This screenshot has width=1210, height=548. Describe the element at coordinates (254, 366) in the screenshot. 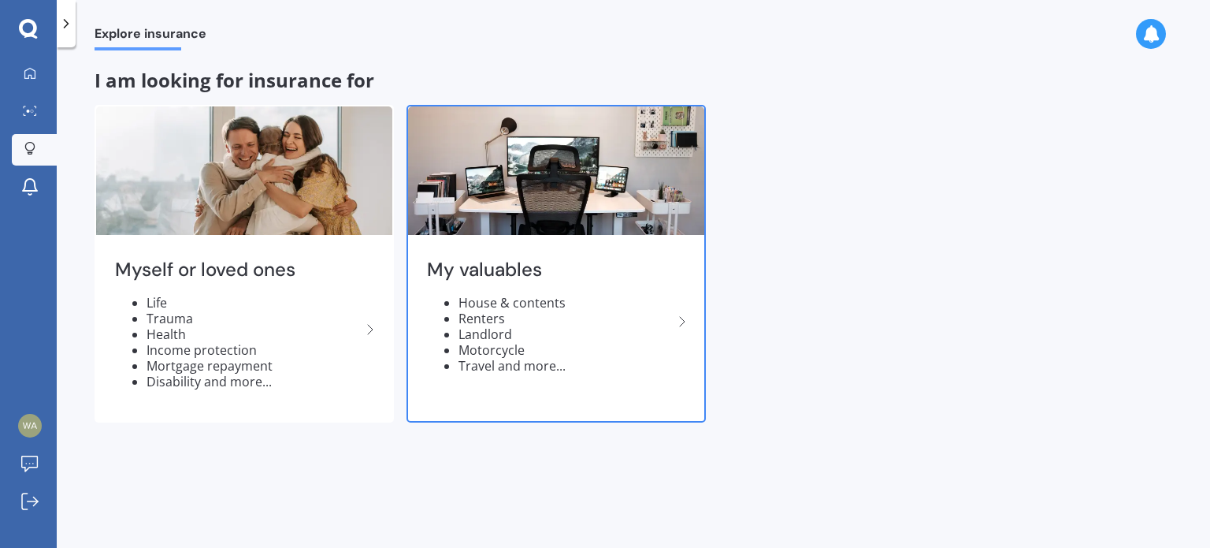

I see `li: Mortgage repayment` at that location.